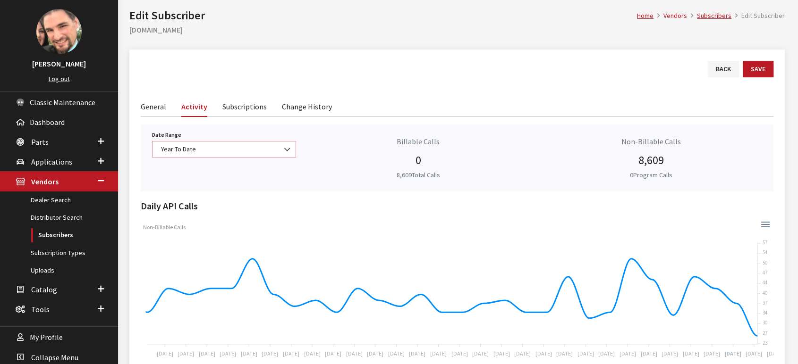  What do you see at coordinates (764, 223) in the screenshot?
I see `div: Menu` at bounding box center [764, 223].